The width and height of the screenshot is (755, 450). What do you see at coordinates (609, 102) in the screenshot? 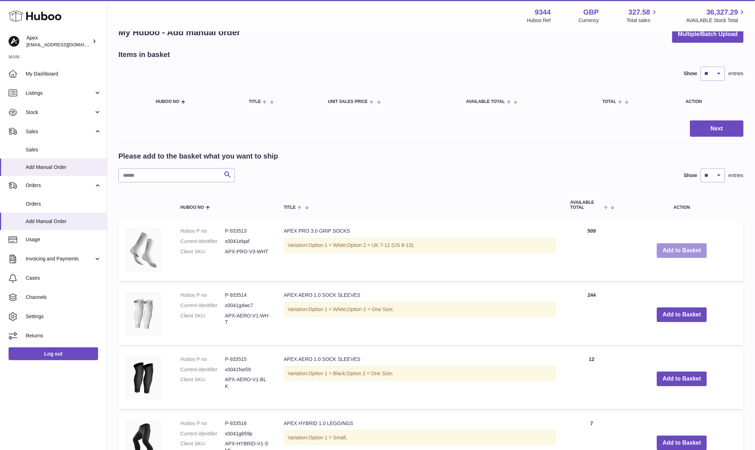
I see `span: Total` at bounding box center [609, 102].